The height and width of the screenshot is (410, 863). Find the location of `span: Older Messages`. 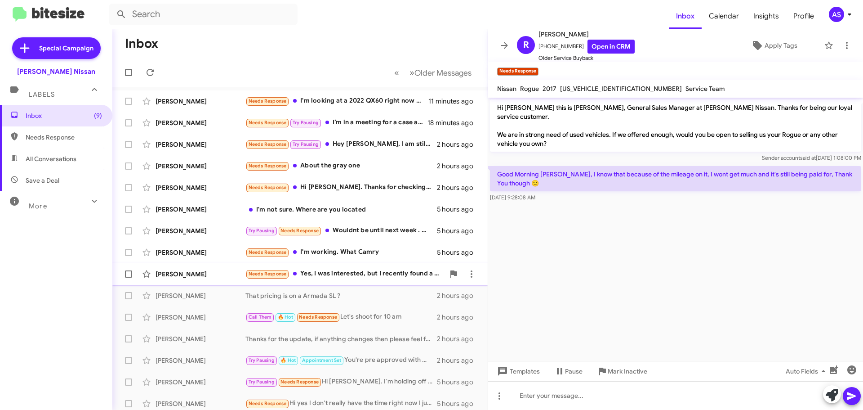

span: Older Messages is located at coordinates (443, 73).